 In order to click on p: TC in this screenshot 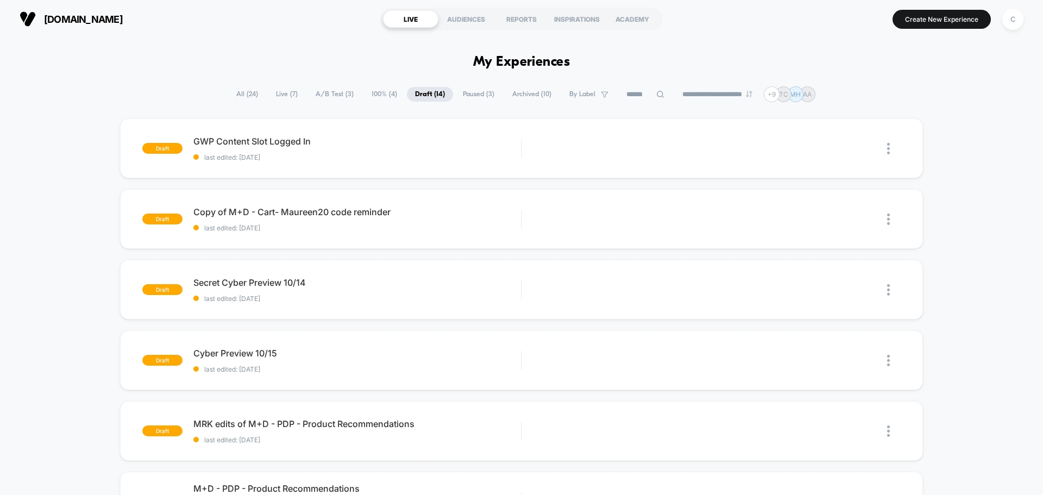, I will do `click(783, 94)`.